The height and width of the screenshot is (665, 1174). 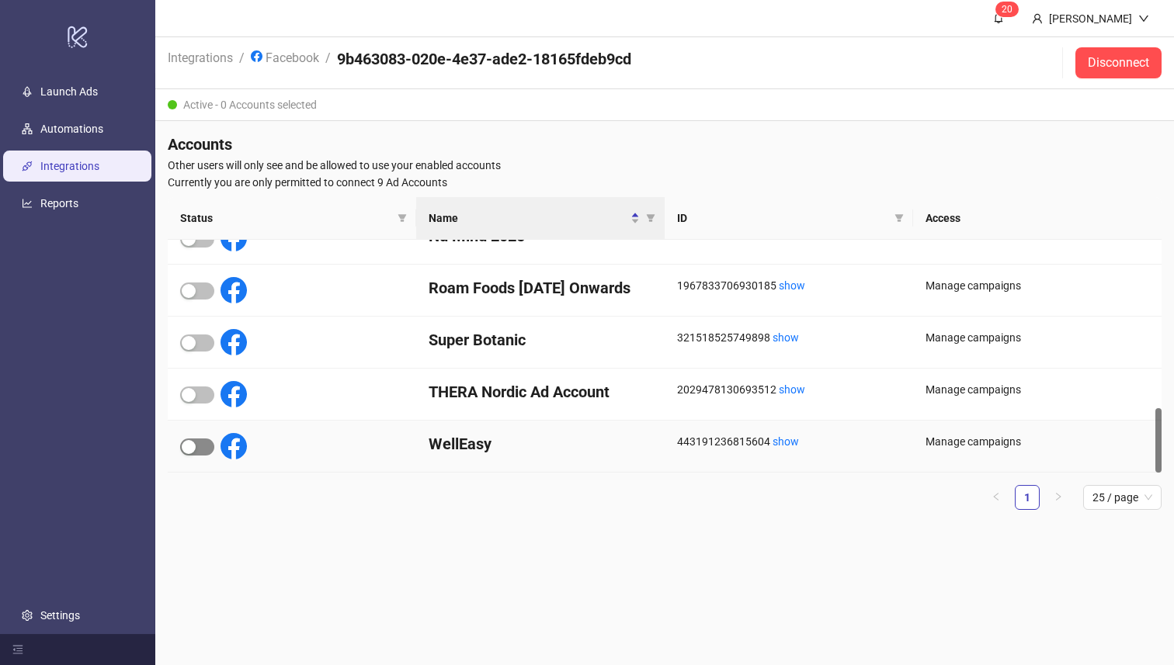 I want to click on span: right, so click(x=1058, y=497).